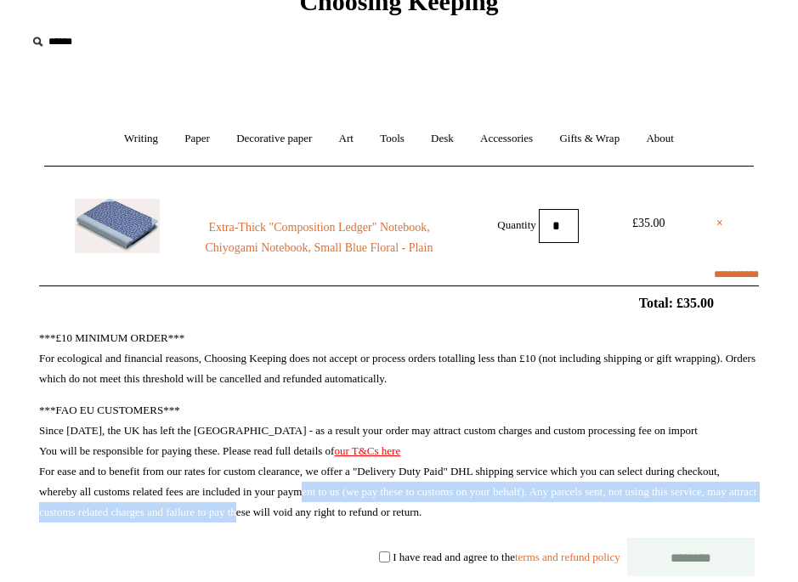 The image size is (798, 582). Describe the element at coordinates (648, 223) in the screenshot. I see `div: £35.00` at that location.